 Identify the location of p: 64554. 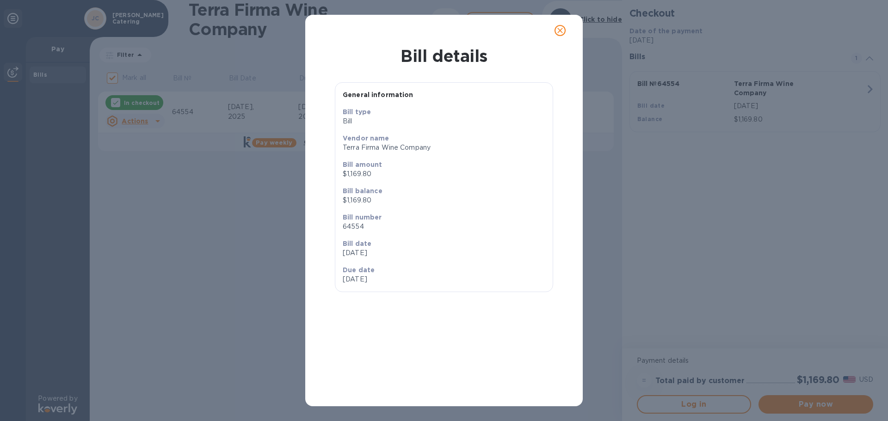
(444, 227).